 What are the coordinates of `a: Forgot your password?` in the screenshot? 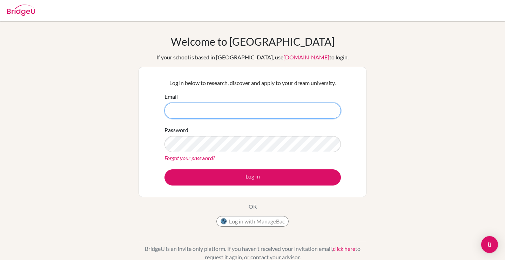 It's located at (190, 158).